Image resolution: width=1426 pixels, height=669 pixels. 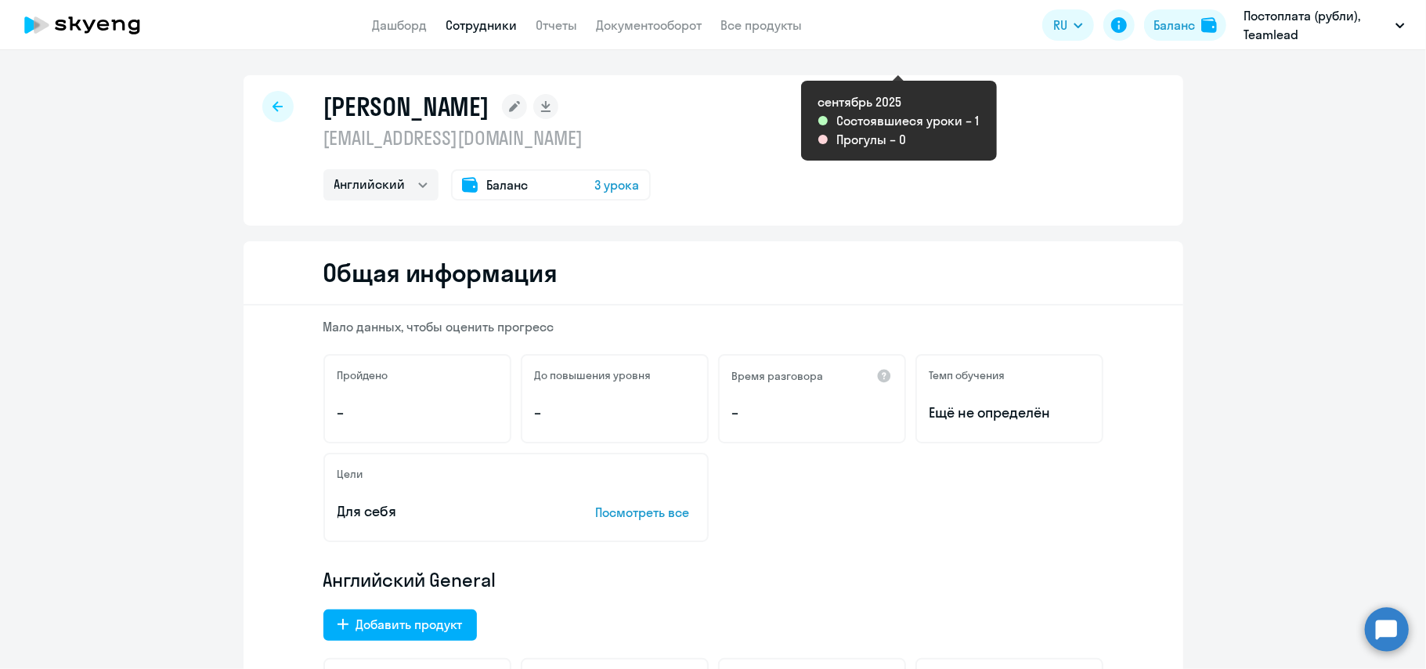 What do you see at coordinates (557, 25) in the screenshot?
I see `a: Отчеты` at bounding box center [557, 25].